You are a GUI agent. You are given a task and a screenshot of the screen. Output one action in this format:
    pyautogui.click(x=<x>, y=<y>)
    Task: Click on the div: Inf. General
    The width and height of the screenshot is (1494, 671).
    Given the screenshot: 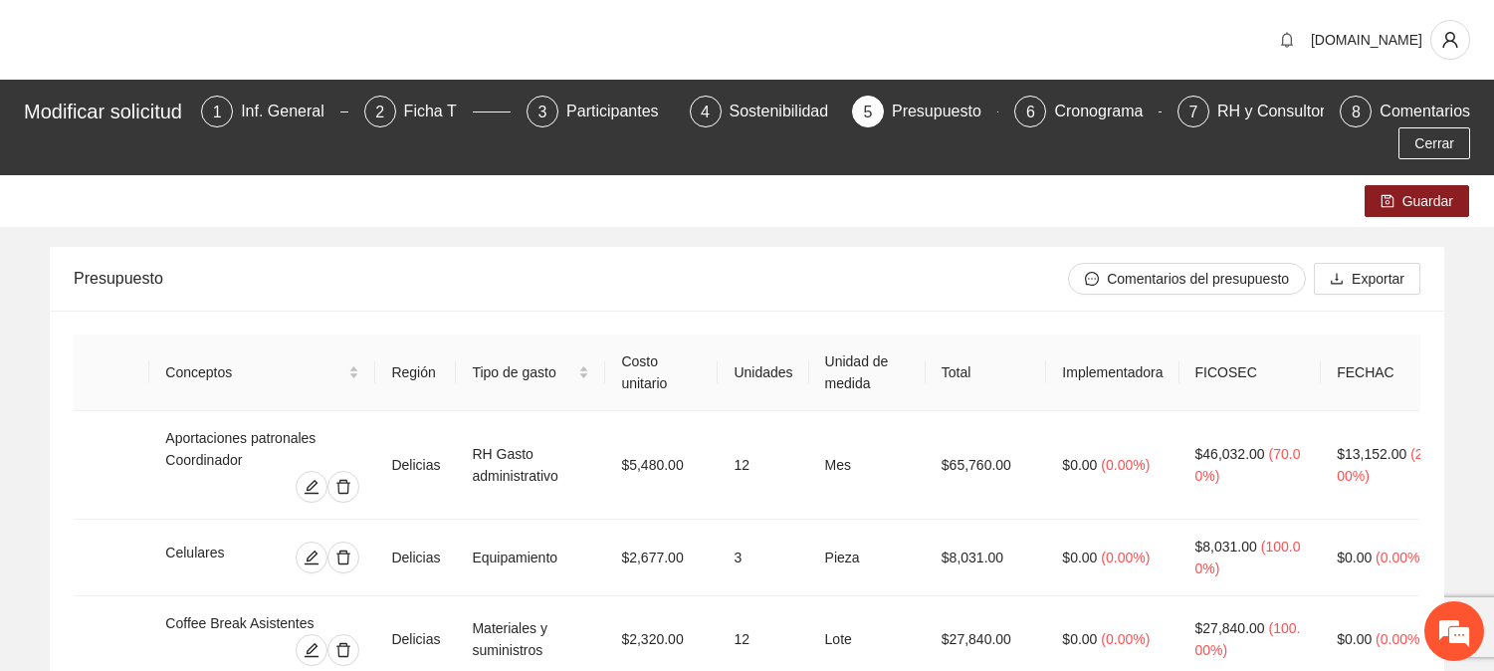 What is the action you would take?
    pyautogui.click(x=291, y=111)
    